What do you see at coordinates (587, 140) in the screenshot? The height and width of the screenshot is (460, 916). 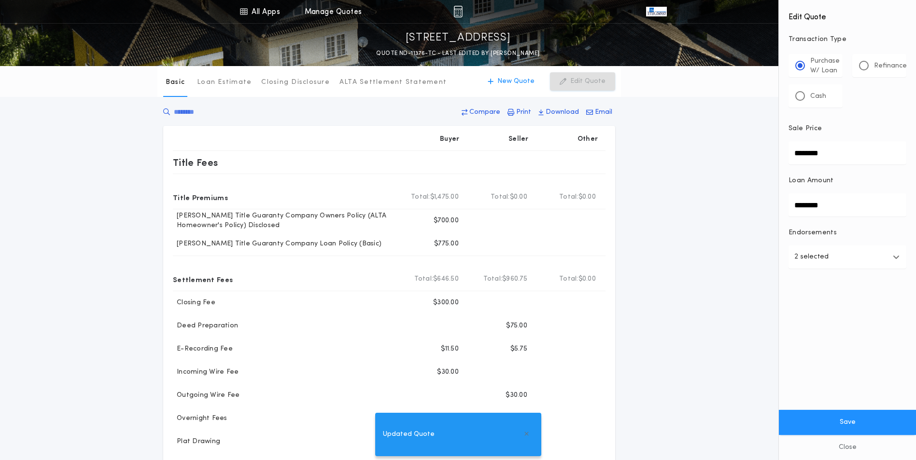 I see `p: Other` at bounding box center [587, 140].